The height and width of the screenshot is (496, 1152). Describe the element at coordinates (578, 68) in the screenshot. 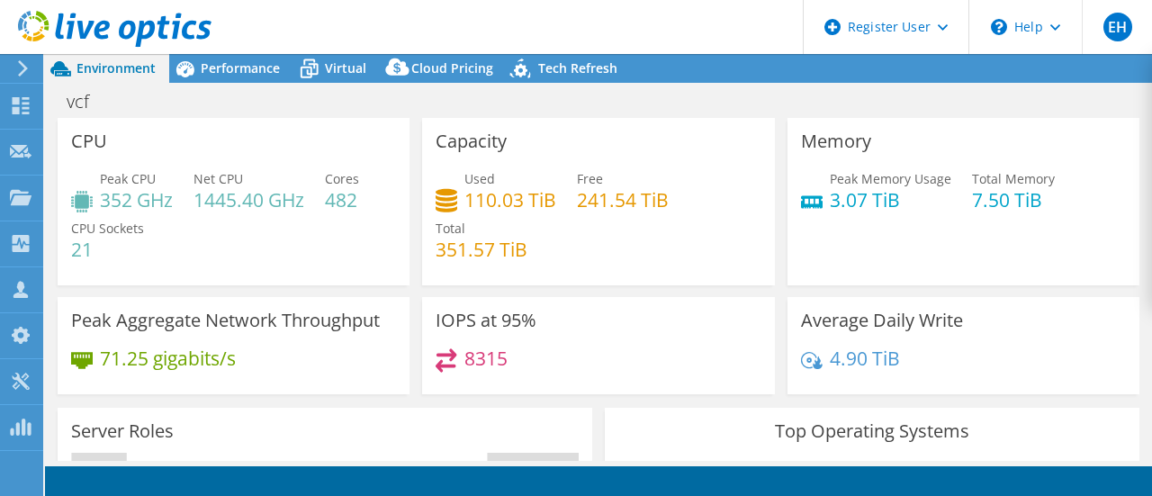

I see `span: Tech Refresh` at that location.